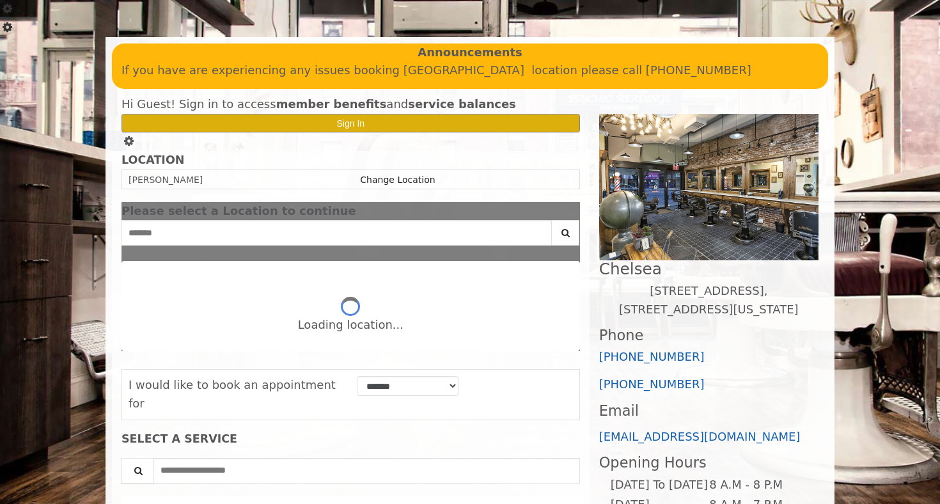 The height and width of the screenshot is (504, 940). What do you see at coordinates (565, 233) in the screenshot?
I see `i: Search button` at bounding box center [565, 233].